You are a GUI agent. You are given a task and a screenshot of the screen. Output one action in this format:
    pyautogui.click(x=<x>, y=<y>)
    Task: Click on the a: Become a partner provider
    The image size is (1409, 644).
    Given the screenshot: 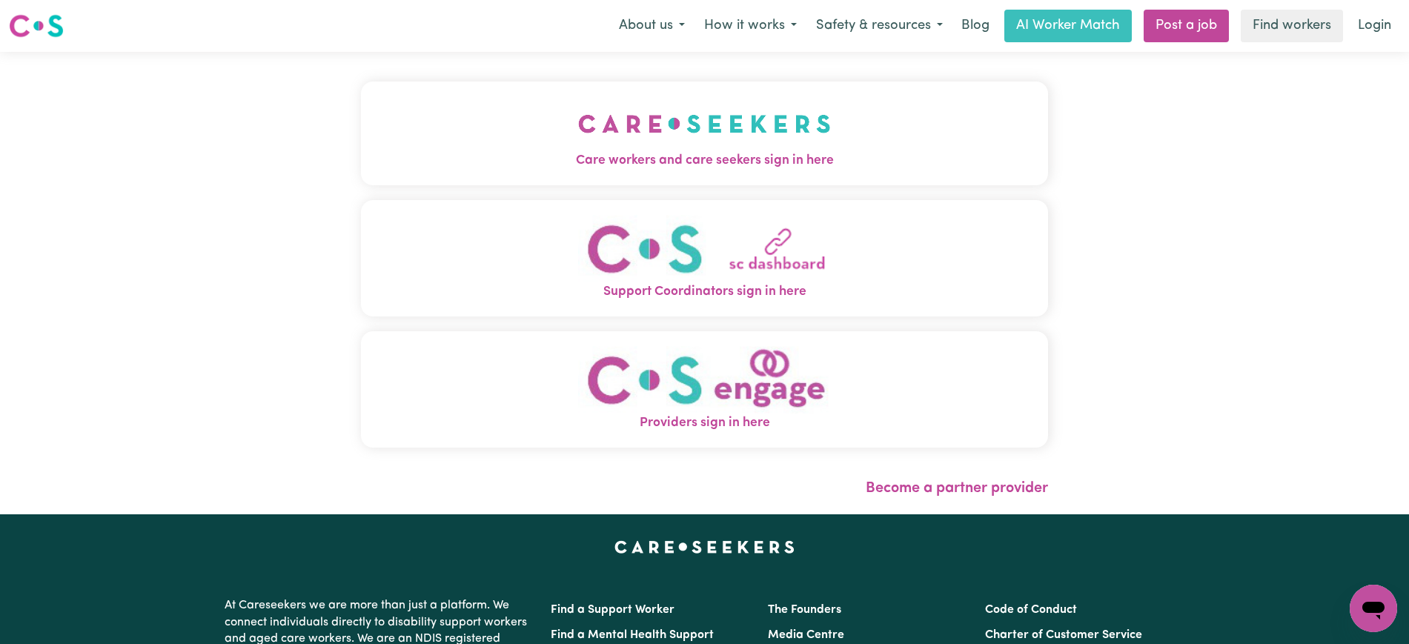 What is the action you would take?
    pyautogui.click(x=957, y=489)
    